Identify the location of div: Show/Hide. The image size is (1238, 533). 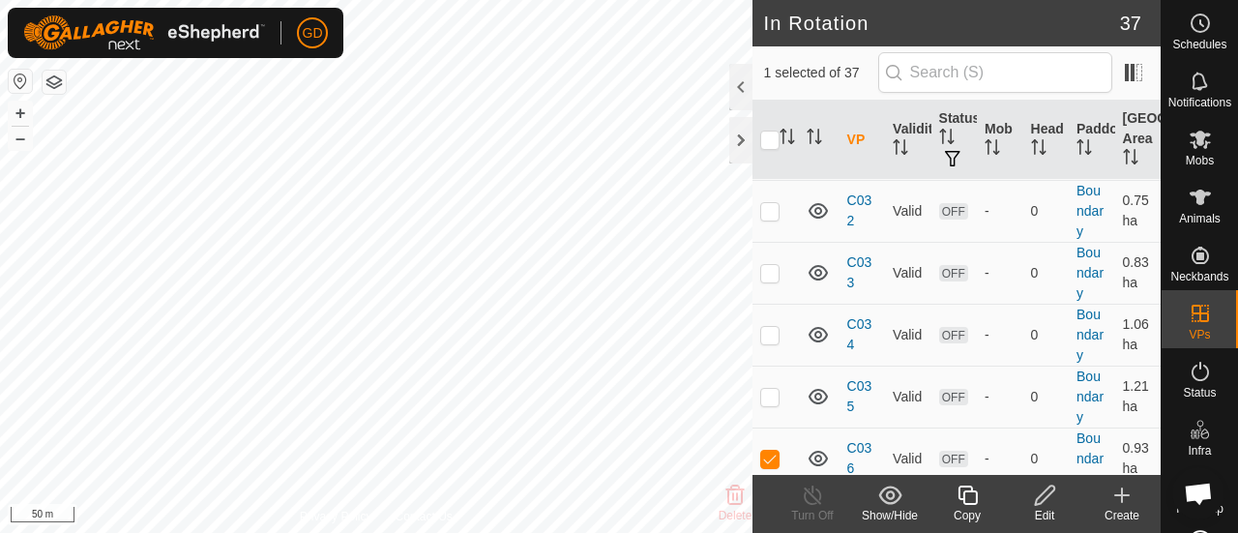
(890, 516).